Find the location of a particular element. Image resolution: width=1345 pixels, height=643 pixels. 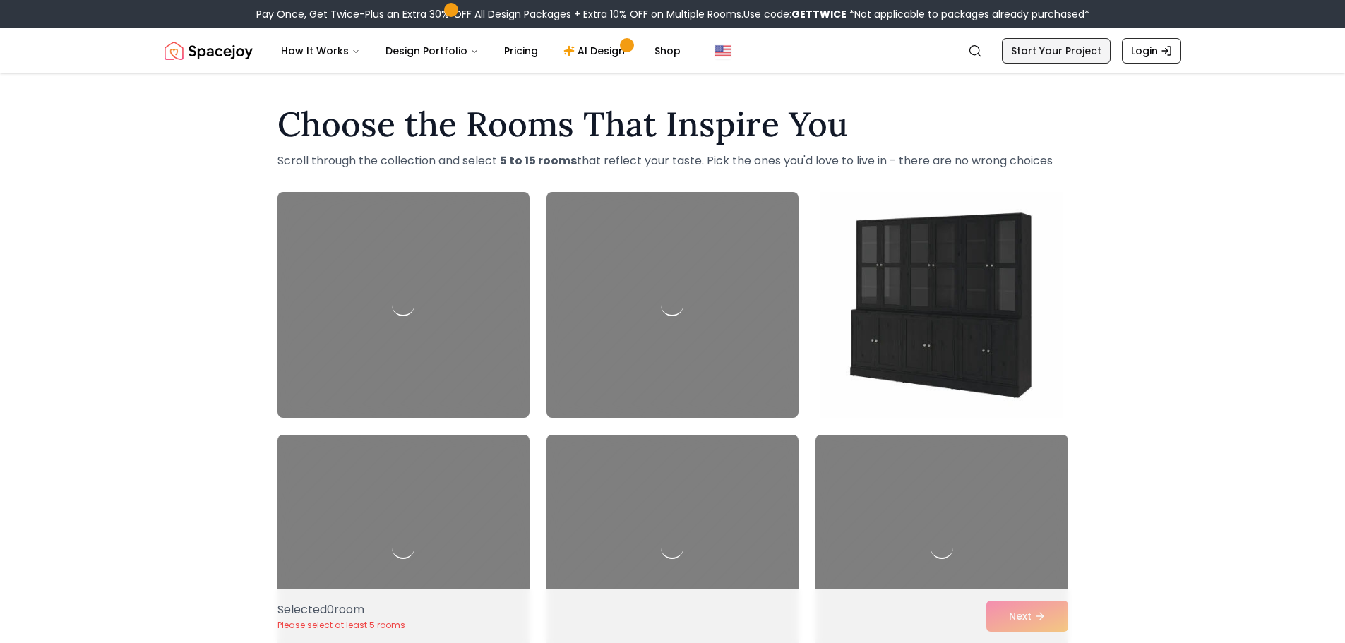

div: Pay Once, Get Twice-Plus an Extra 30% OFF All Design Packages + Extra 10% OFF on Multiple Rooms. is located at coordinates (673, 14).